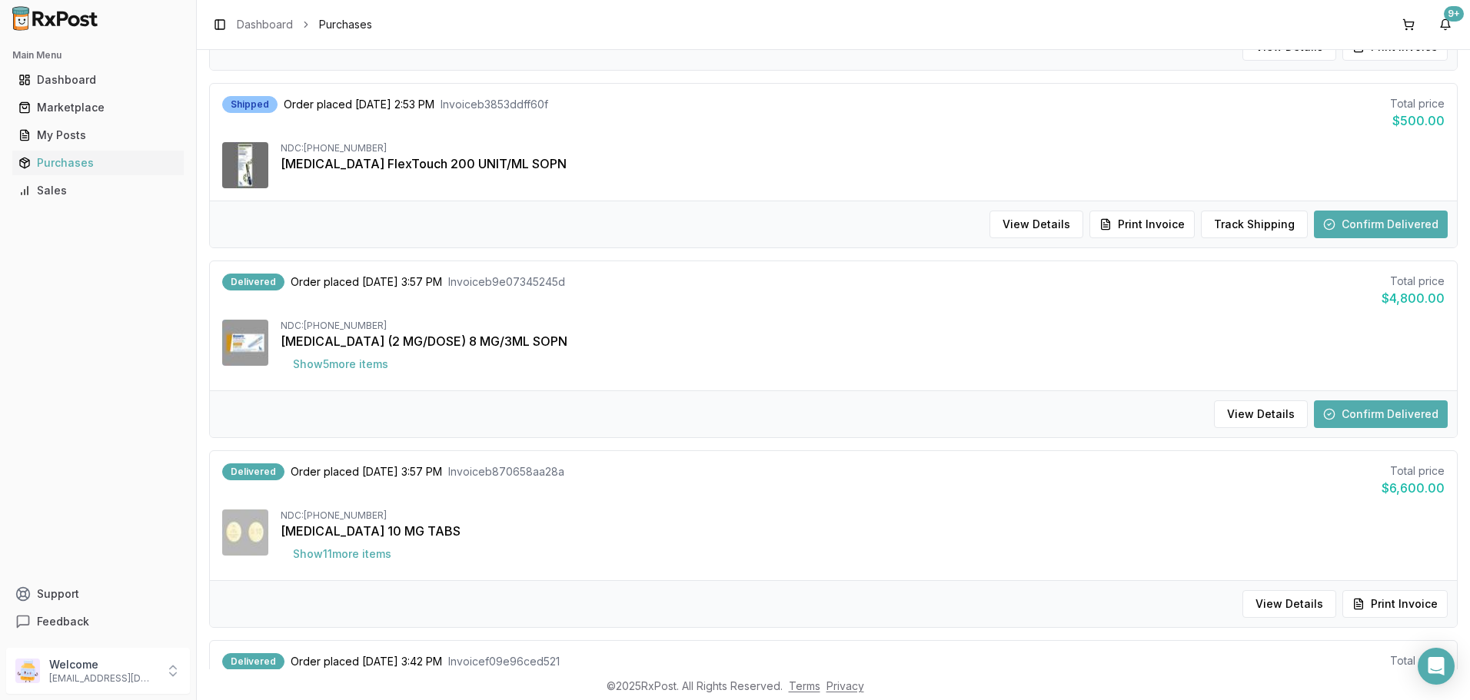  What do you see at coordinates (98, 135) in the screenshot?
I see `a: My Posts` at bounding box center [98, 135].